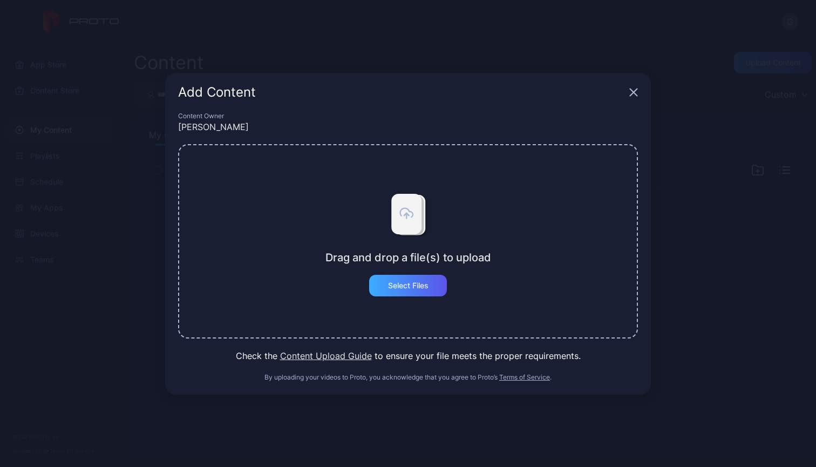 This screenshot has height=467, width=816. I want to click on button: Terms of Service, so click(525, 377).